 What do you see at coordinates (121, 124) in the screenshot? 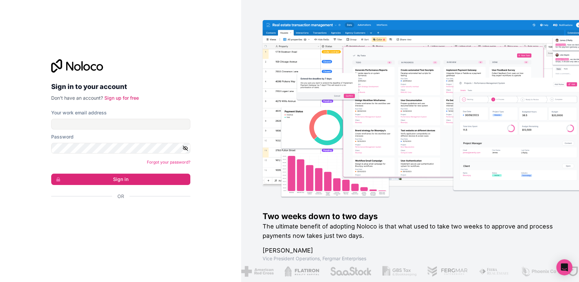
I see `input: Email address` at bounding box center [121, 124].